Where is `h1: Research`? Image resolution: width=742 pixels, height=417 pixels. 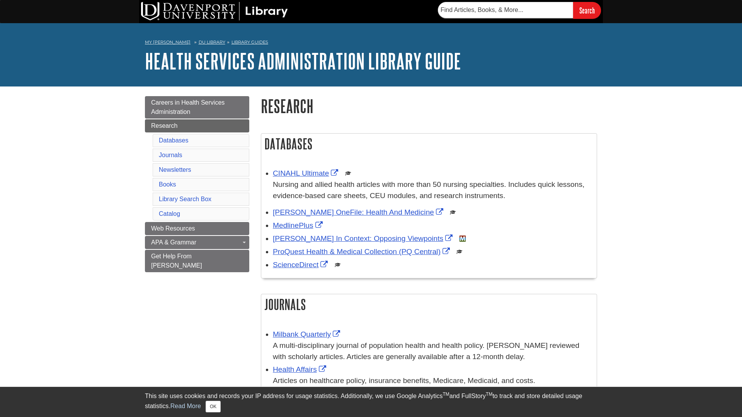 h1: Research is located at coordinates (429, 106).